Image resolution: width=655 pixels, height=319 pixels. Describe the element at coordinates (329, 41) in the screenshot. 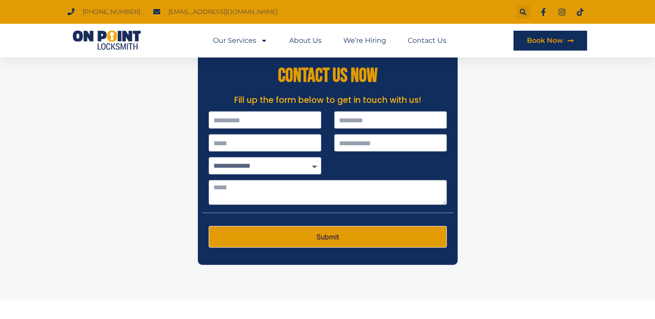

I see `nav: Menu` at that location.